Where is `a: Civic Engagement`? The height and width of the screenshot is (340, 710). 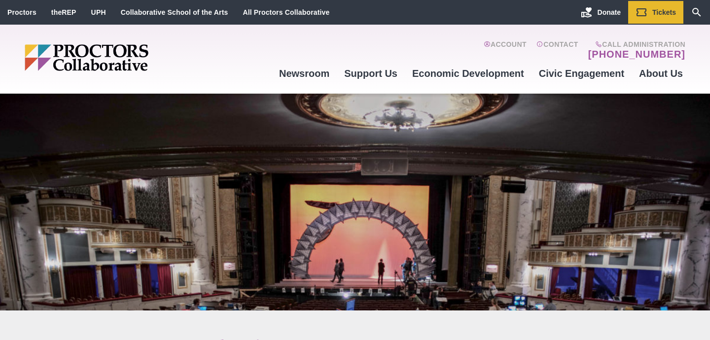 a: Civic Engagement is located at coordinates (581, 73).